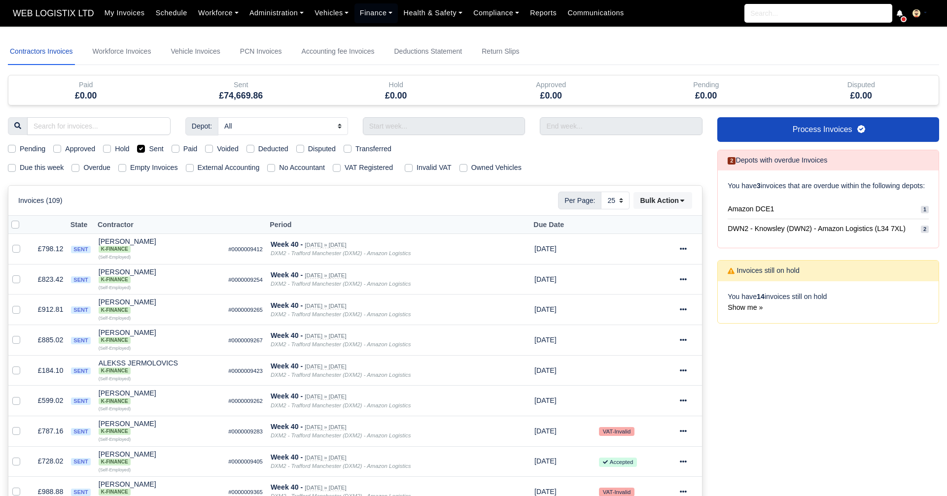 The image size is (947, 496). I want to click on label: VAT Registered, so click(369, 168).